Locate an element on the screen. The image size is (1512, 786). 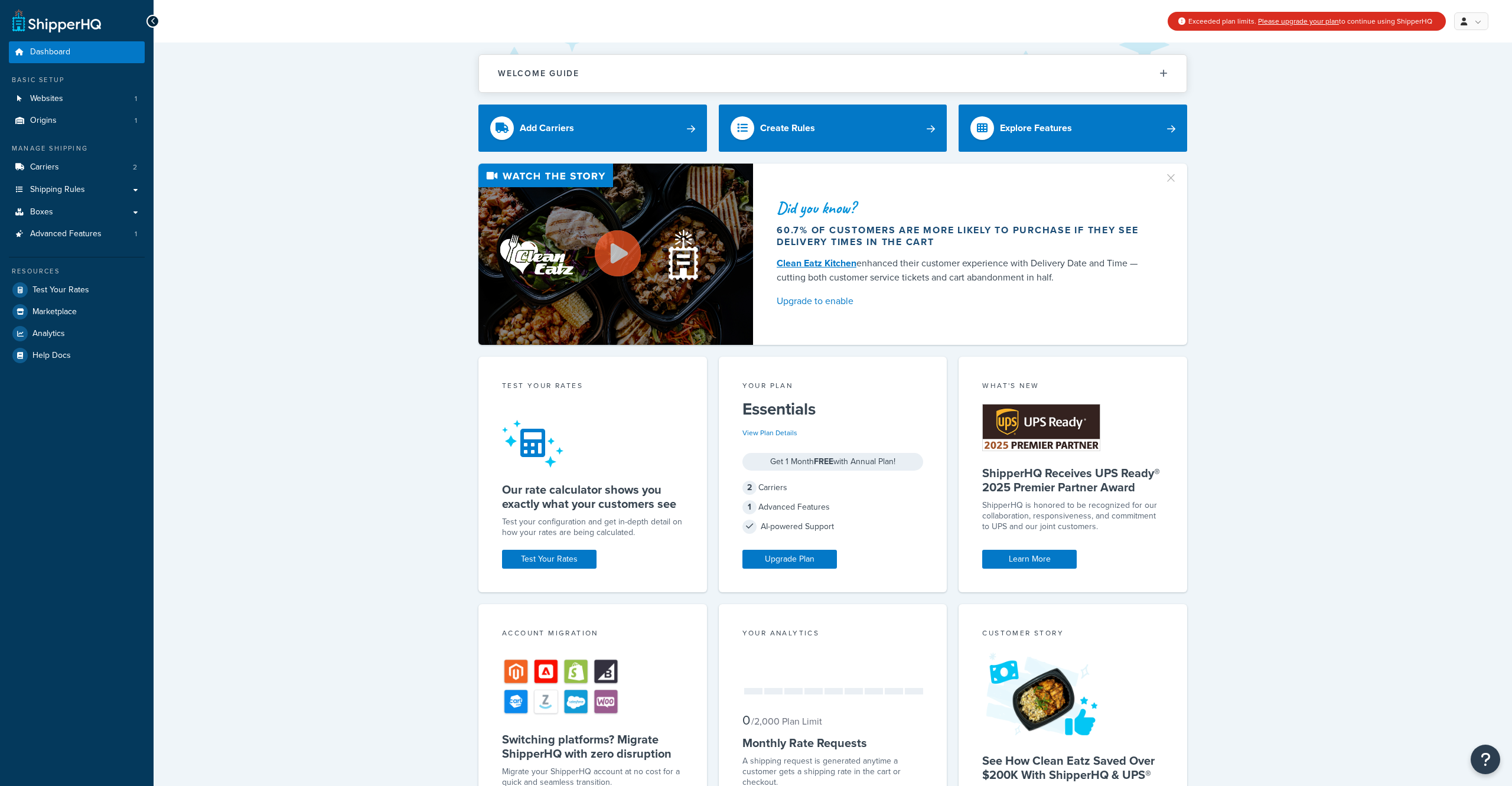
a: Explore Features is located at coordinates (1072, 129).